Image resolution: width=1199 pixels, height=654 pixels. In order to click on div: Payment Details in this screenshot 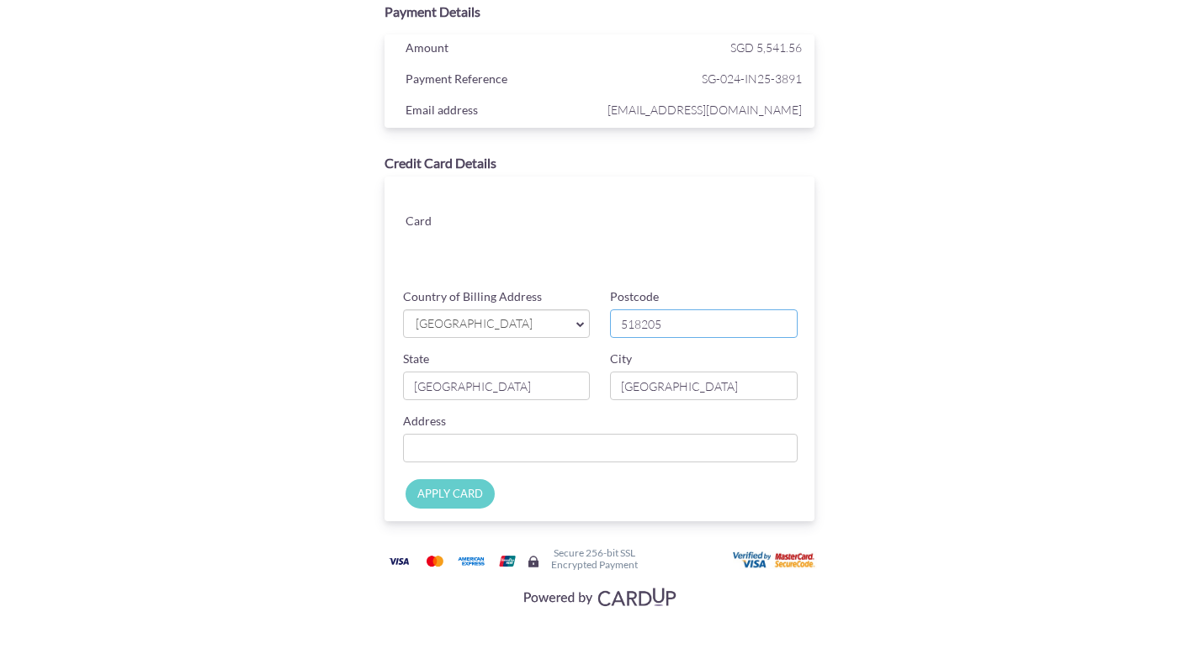, I will do `click(600, 12)`.